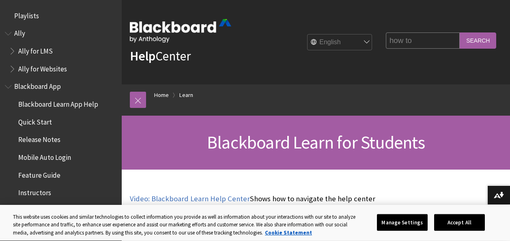  What do you see at coordinates (340, 43) in the screenshot?
I see `select: Site Language Selector` at bounding box center [340, 43].